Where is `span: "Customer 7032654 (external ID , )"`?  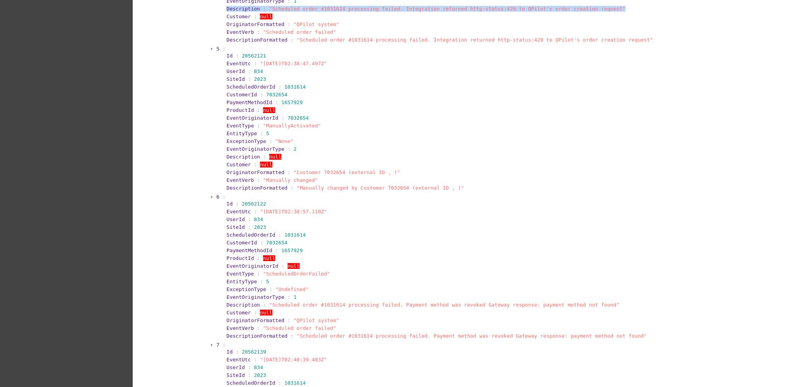 span: "Customer 7032654 (external ID , )" is located at coordinates (347, 172).